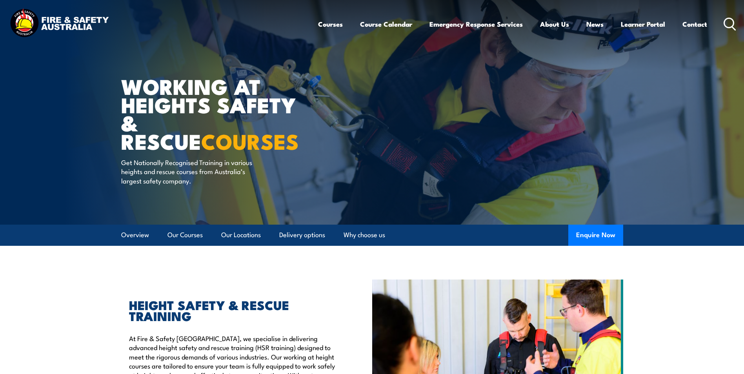  I want to click on strong: COURSES, so click(250, 140).